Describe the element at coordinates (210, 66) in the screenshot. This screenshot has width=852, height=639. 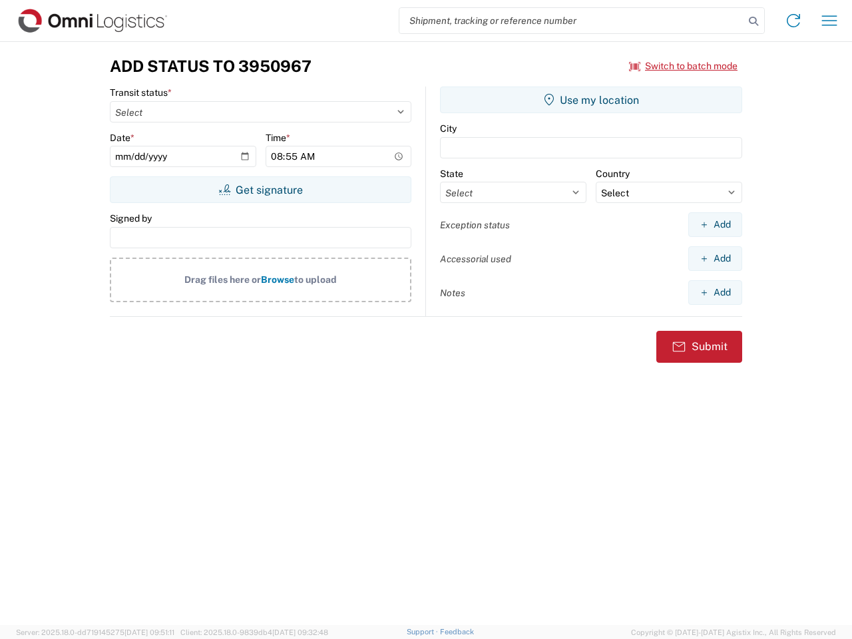
I see `h3: Add Status to 3950967` at that location.